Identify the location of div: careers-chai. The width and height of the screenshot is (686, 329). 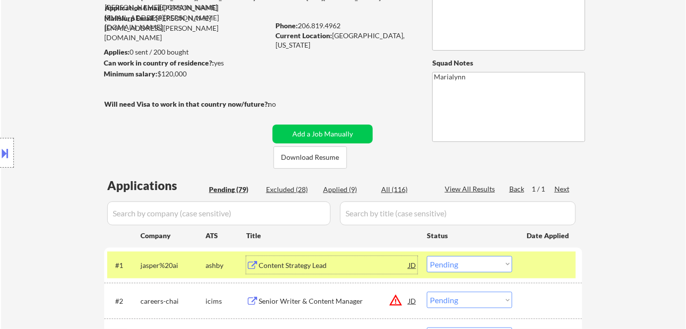
(173, 301).